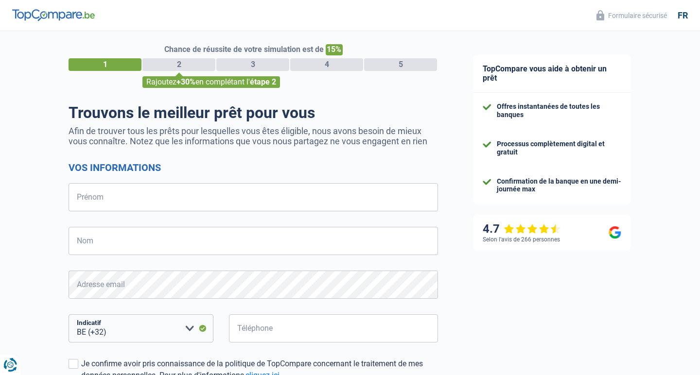  What do you see at coordinates (263, 82) in the screenshot?
I see `span: étape 2` at bounding box center [263, 82].